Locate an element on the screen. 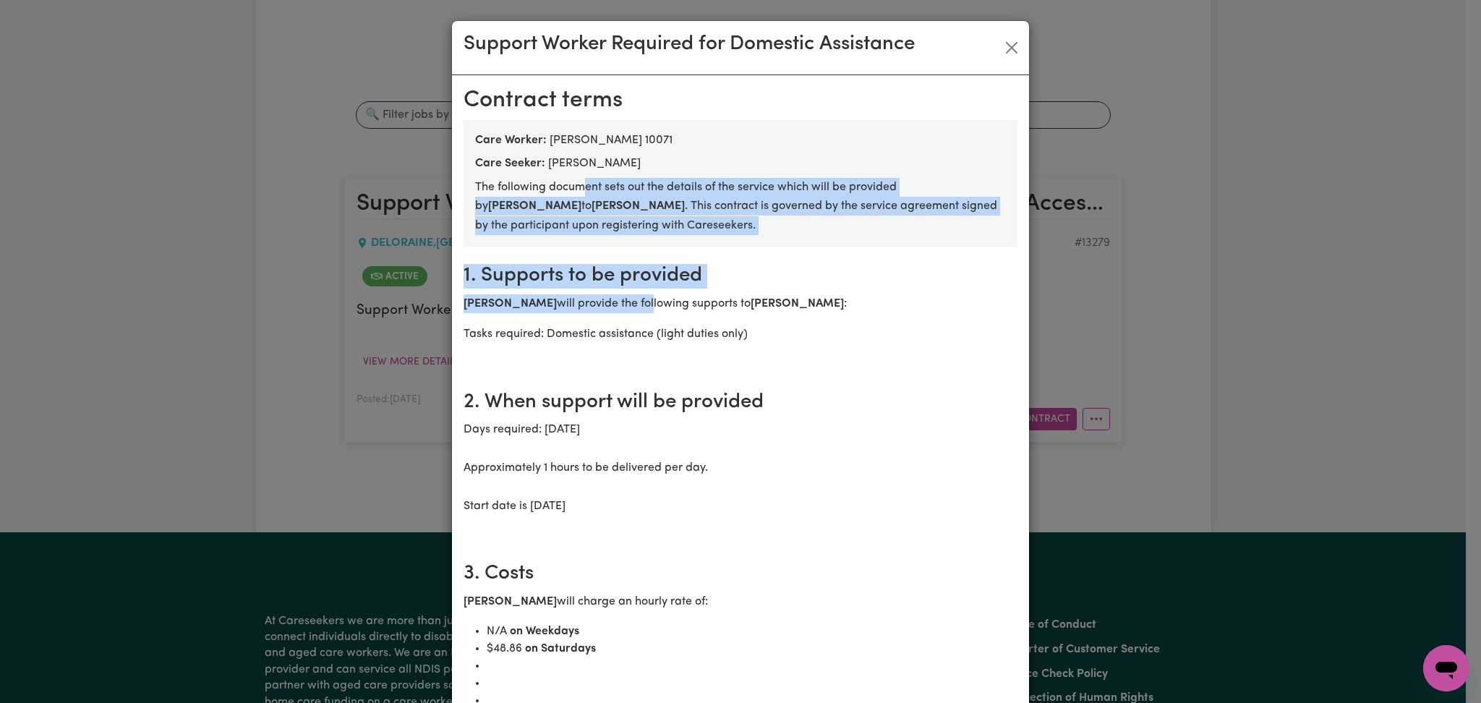  p: The following document sets out the details of the service which will be provided by to . This co... is located at coordinates (741, 206).